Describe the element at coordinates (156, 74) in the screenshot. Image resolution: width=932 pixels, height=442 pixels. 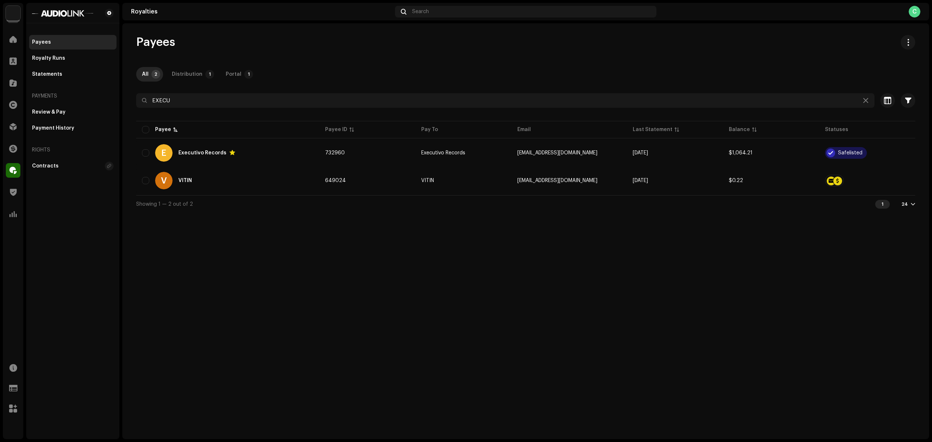
I see `p-badge: 2` at that location.